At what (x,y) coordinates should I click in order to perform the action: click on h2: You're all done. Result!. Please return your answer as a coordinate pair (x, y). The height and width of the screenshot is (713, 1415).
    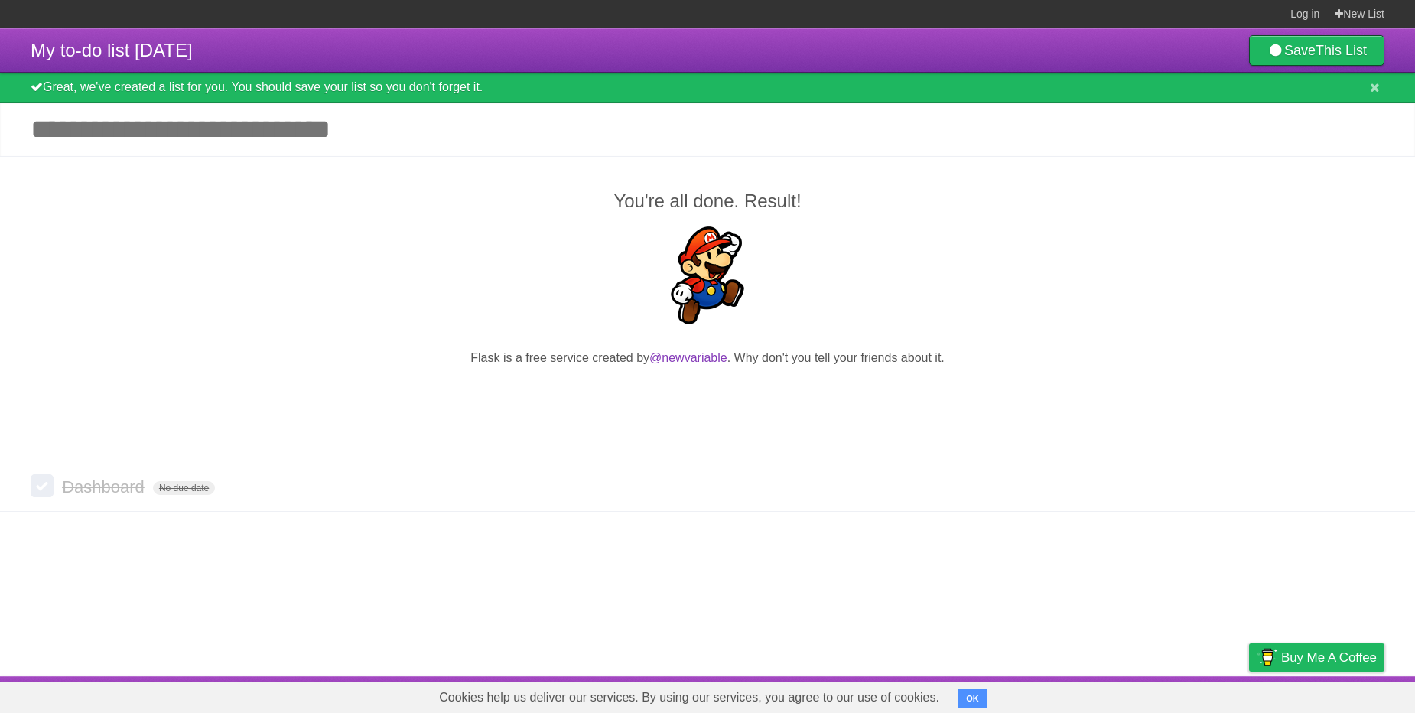
    Looking at the image, I should click on (708, 201).